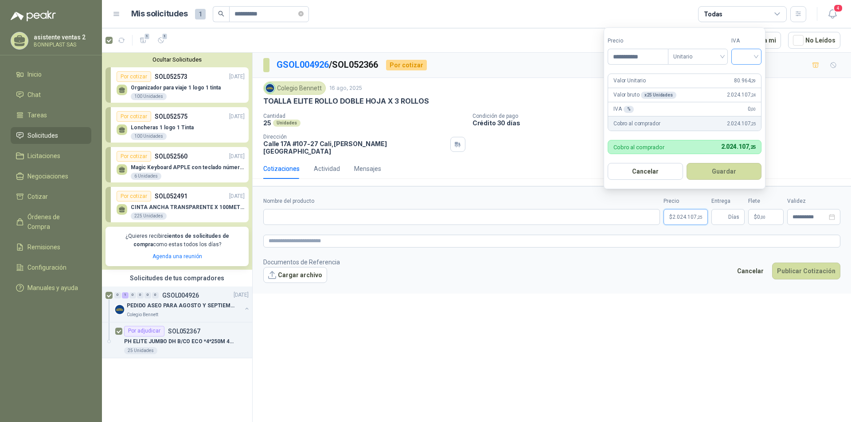 The width and height of the screenshot is (851, 422). Describe the element at coordinates (832, 14) in the screenshot. I see `button: 4` at that location.